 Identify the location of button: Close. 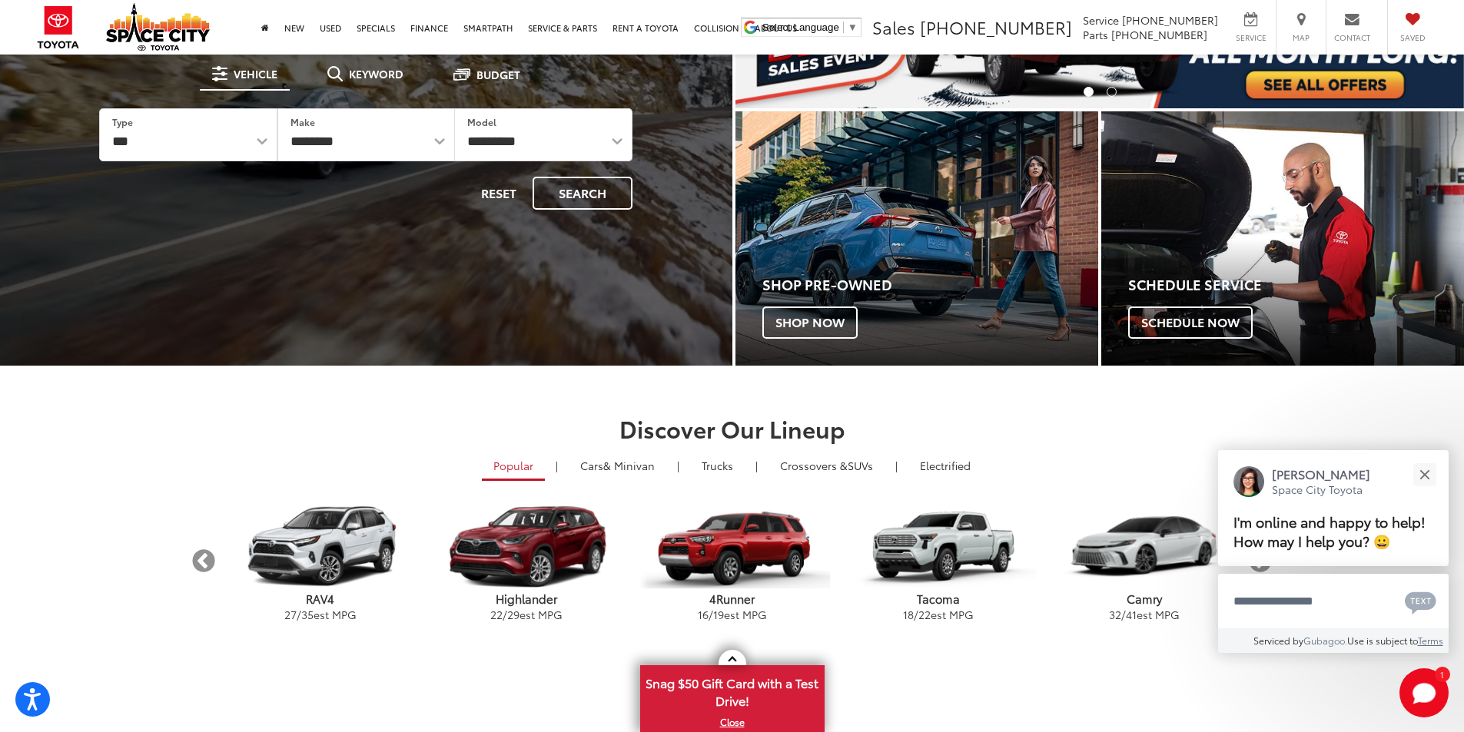
(1424, 474).